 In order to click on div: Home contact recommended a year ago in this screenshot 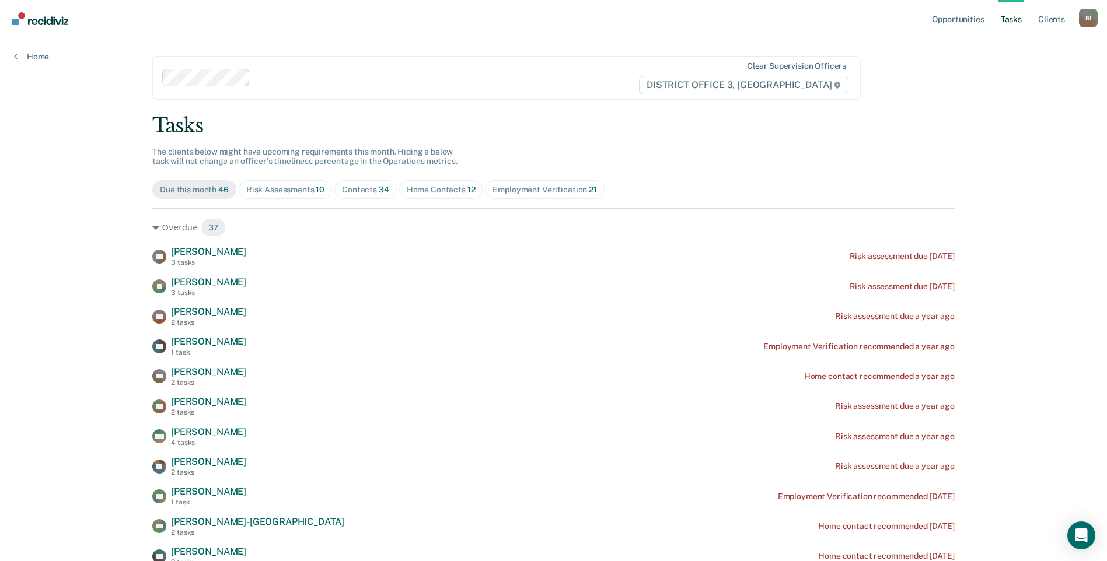, I will do `click(879, 376)`.